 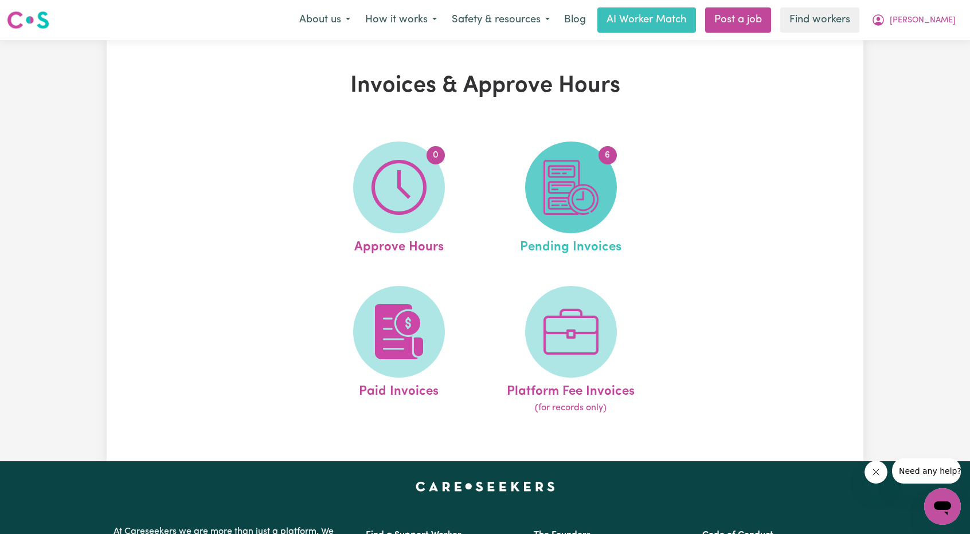 What do you see at coordinates (436, 155) in the screenshot?
I see `span: 0` at bounding box center [436, 155].